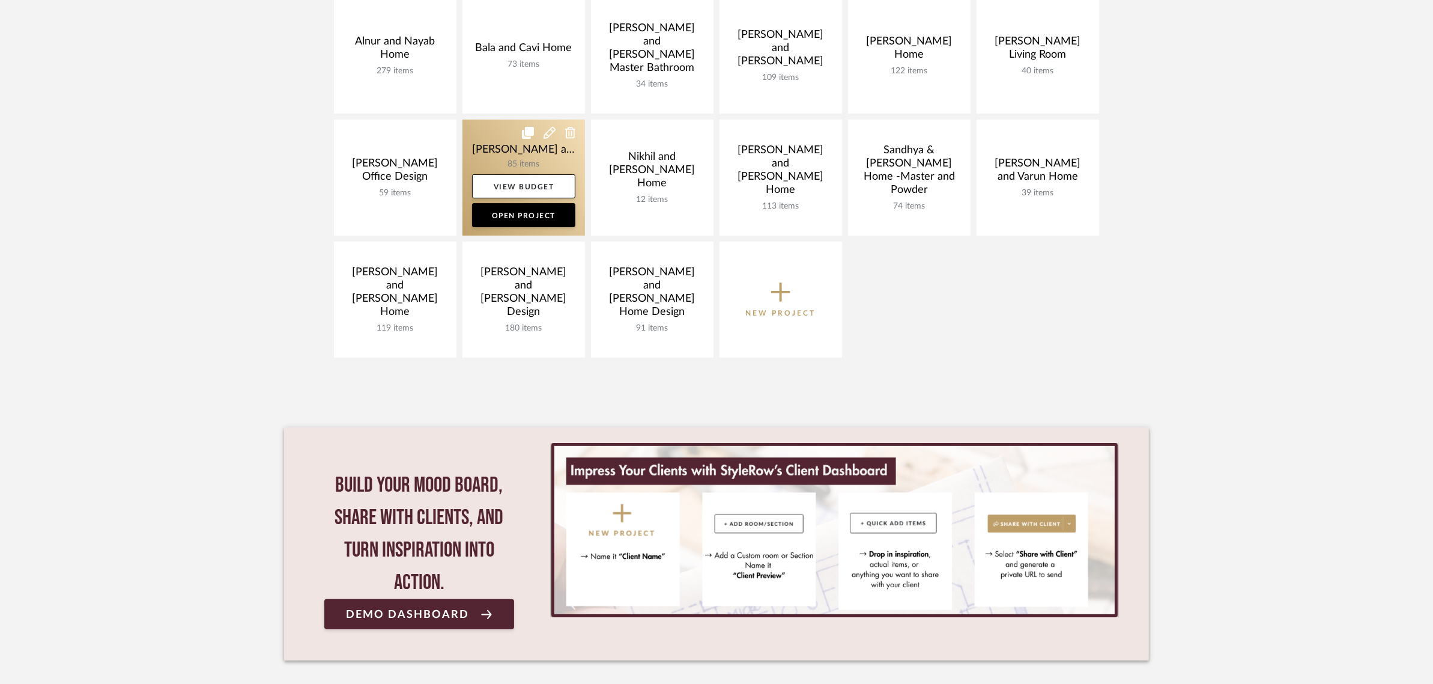 The image size is (1433, 684). Describe the element at coordinates (524, 186) in the screenshot. I see `a: View Budget` at that location.